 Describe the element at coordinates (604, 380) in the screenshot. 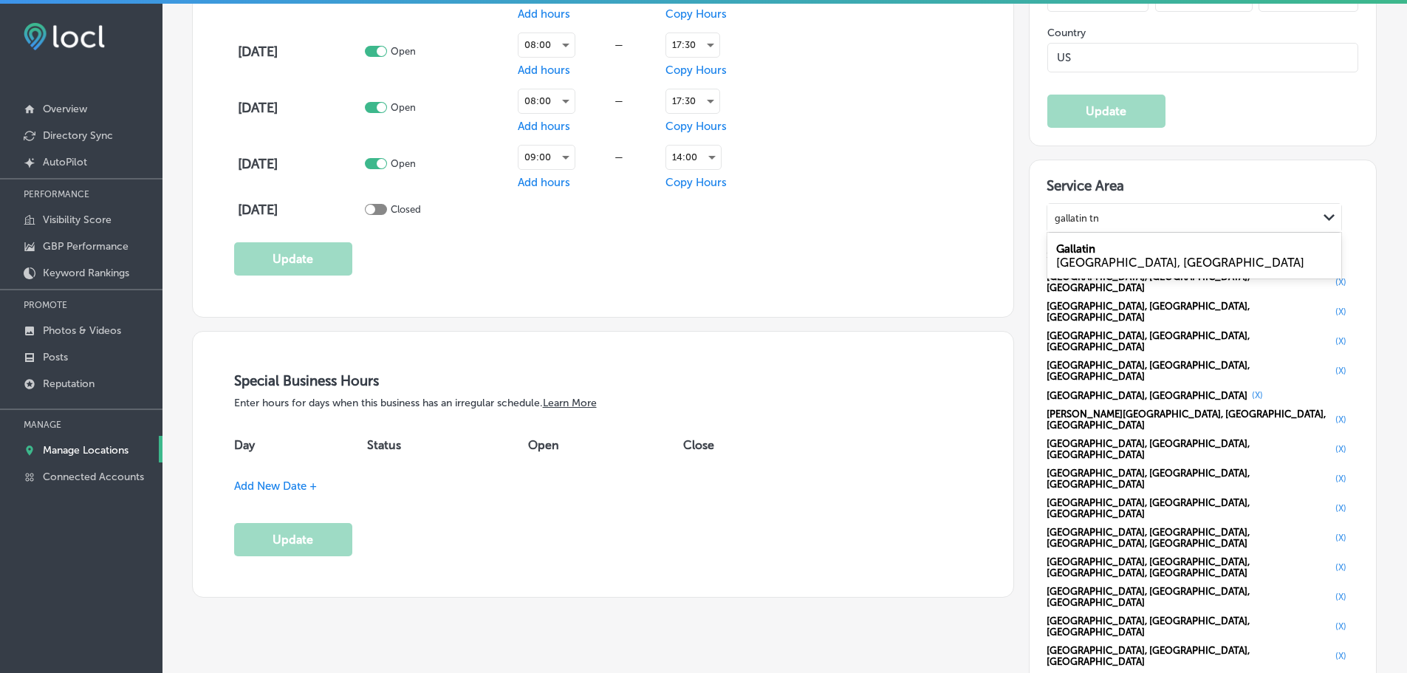

I see `h3: Special Business Hours` at that location.